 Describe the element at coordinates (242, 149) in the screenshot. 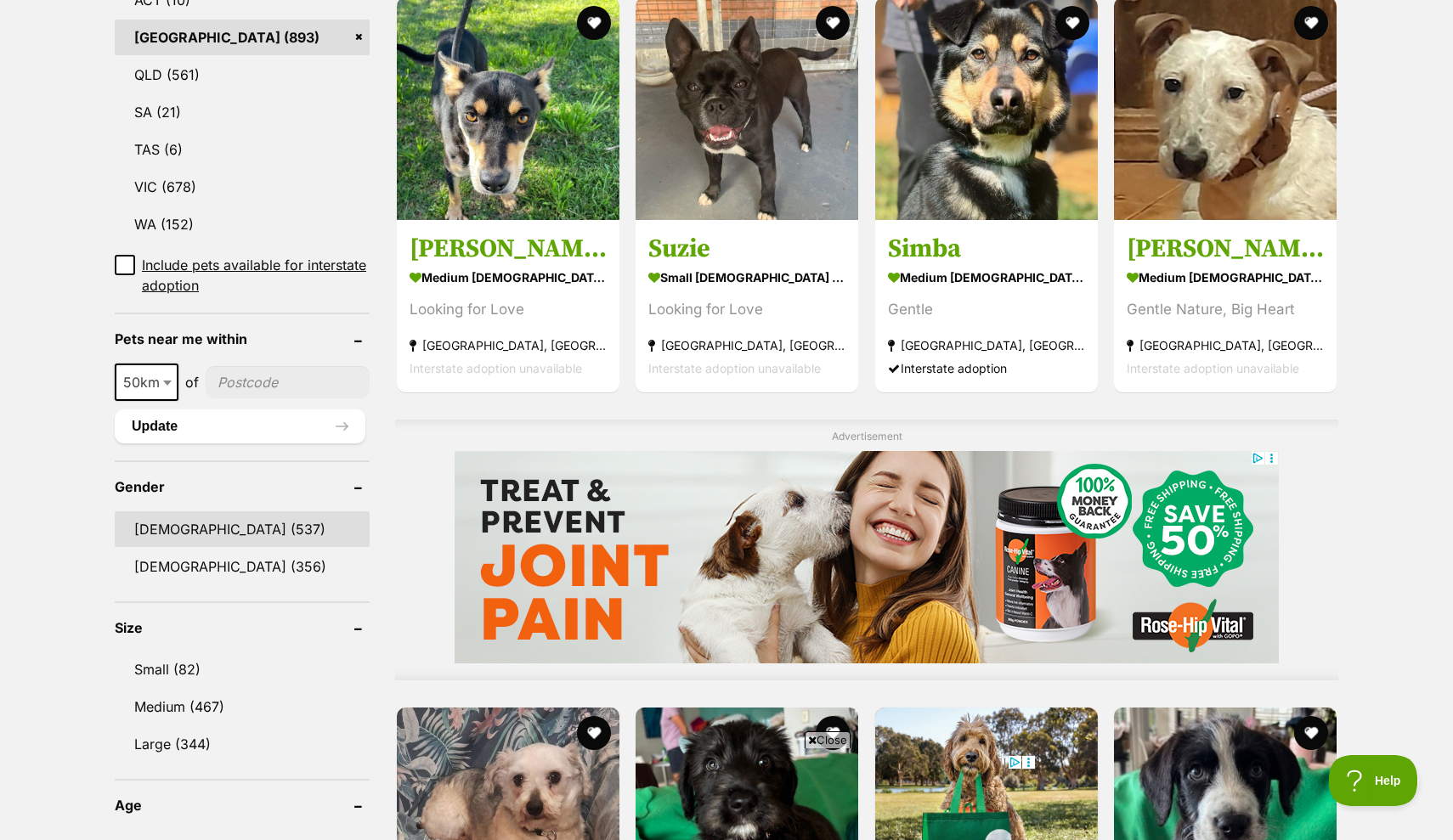

I see `a: TAS (6)` at that location.